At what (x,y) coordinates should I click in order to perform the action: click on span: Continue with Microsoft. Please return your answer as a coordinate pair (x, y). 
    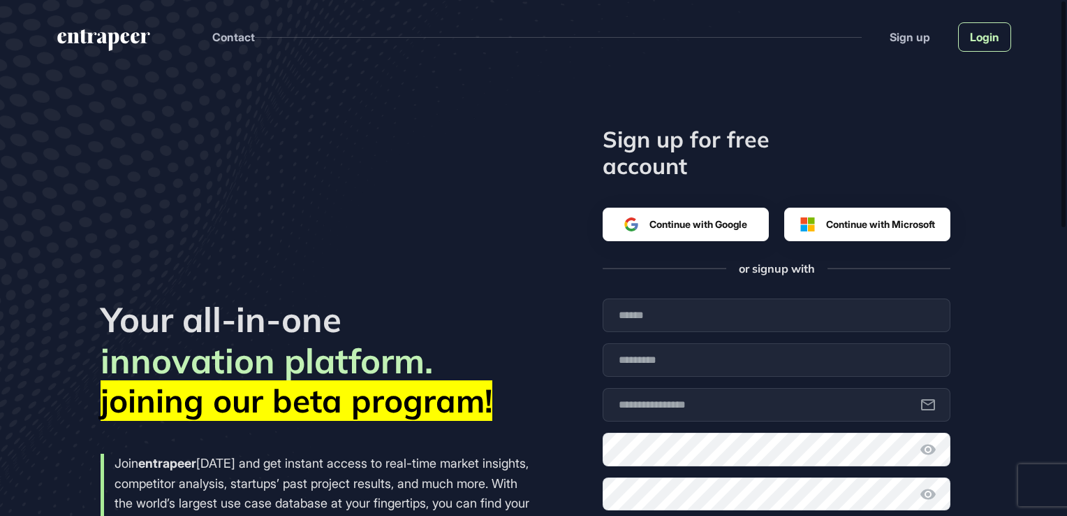
    Looking at the image, I should click on (881, 224).